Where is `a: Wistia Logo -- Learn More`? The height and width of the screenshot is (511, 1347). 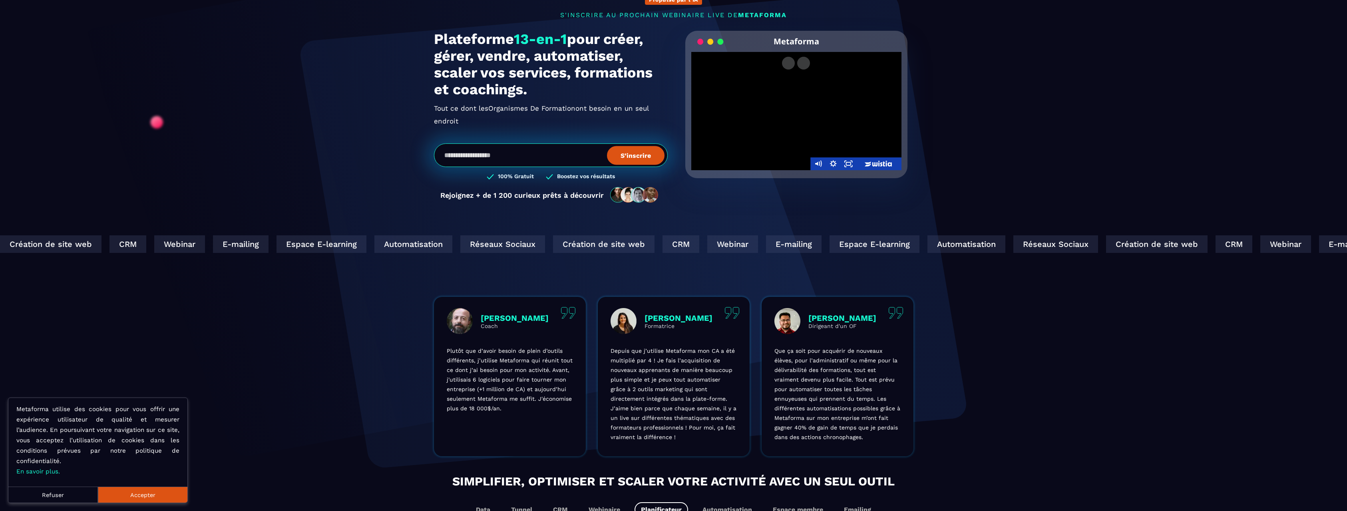
a: Wistia Logo -- Learn More is located at coordinates (878, 164).